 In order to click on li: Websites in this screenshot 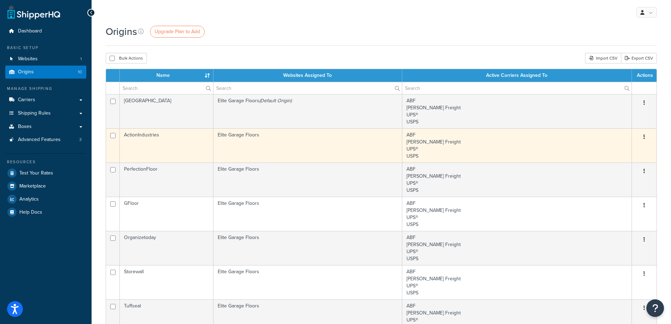, I will do `click(46, 59)`.